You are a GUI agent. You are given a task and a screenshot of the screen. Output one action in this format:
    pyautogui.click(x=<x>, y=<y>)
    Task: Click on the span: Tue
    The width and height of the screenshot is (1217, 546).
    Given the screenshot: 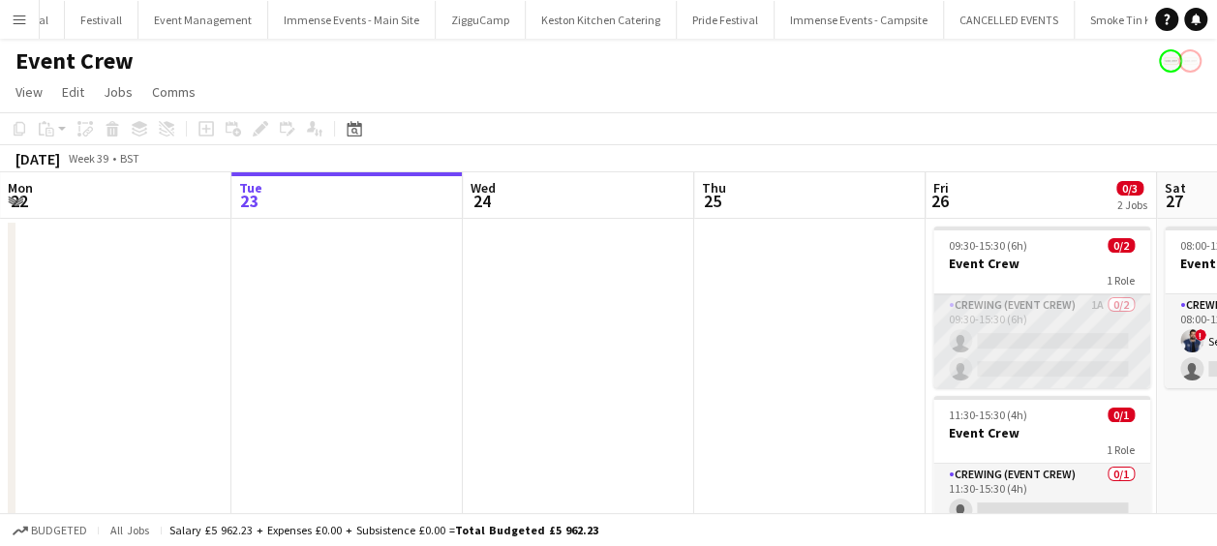 What is the action you would take?
    pyautogui.click(x=251, y=188)
    